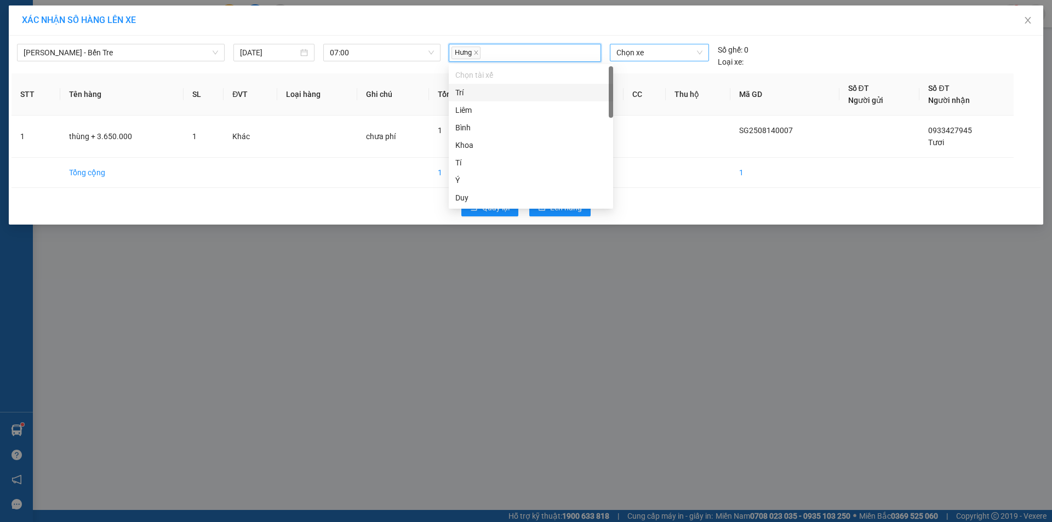 This screenshot has width=1052, height=522. What do you see at coordinates (866, 100) in the screenshot?
I see `span: Người gửi` at bounding box center [866, 100].